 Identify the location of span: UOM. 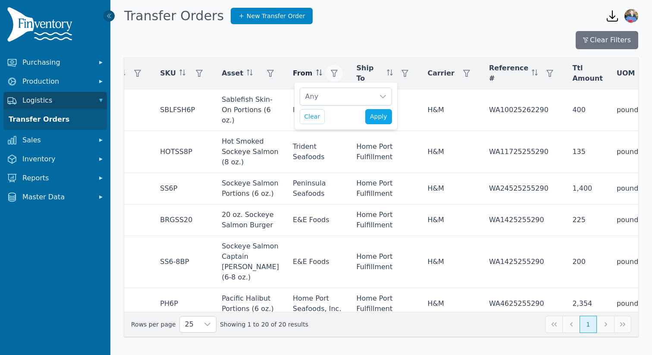
(626, 73).